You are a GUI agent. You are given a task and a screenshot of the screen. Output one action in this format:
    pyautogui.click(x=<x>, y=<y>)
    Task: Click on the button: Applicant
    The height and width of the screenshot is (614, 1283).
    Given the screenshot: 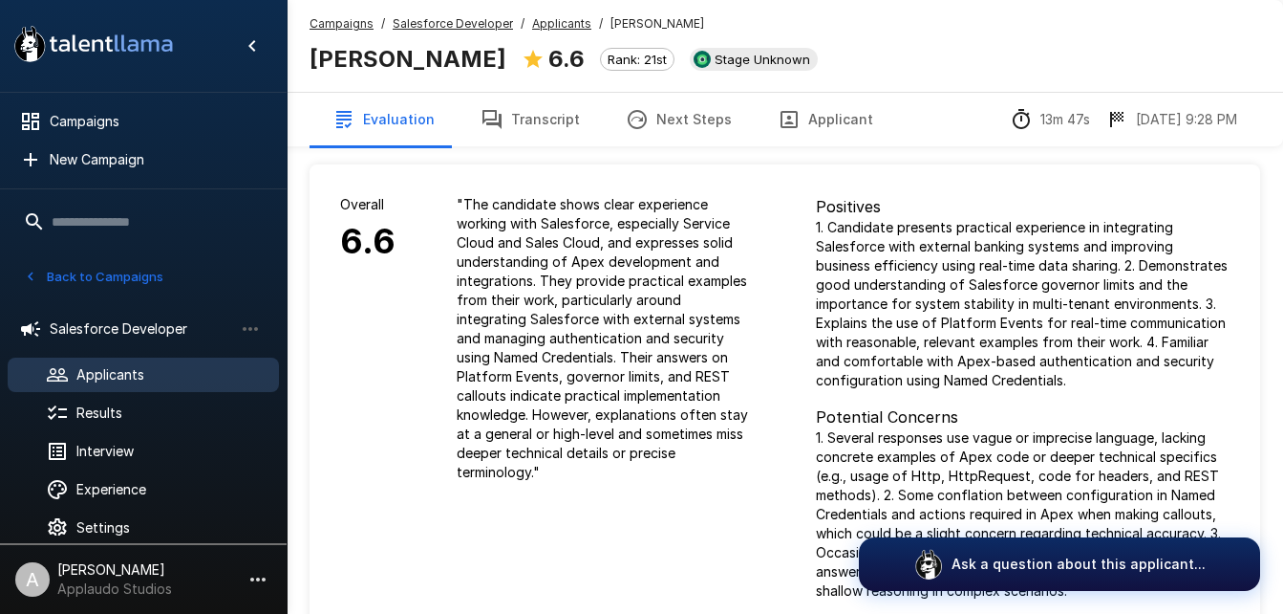 What is the action you would take?
    pyautogui.click(x=826, y=119)
    